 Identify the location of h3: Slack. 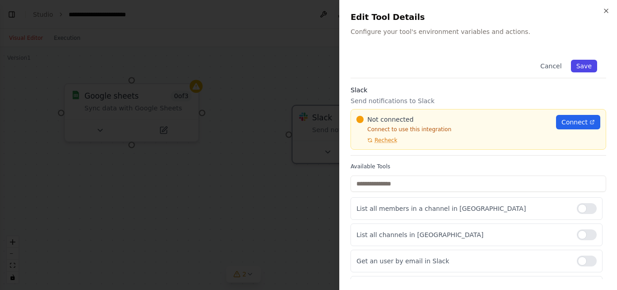
(478, 90).